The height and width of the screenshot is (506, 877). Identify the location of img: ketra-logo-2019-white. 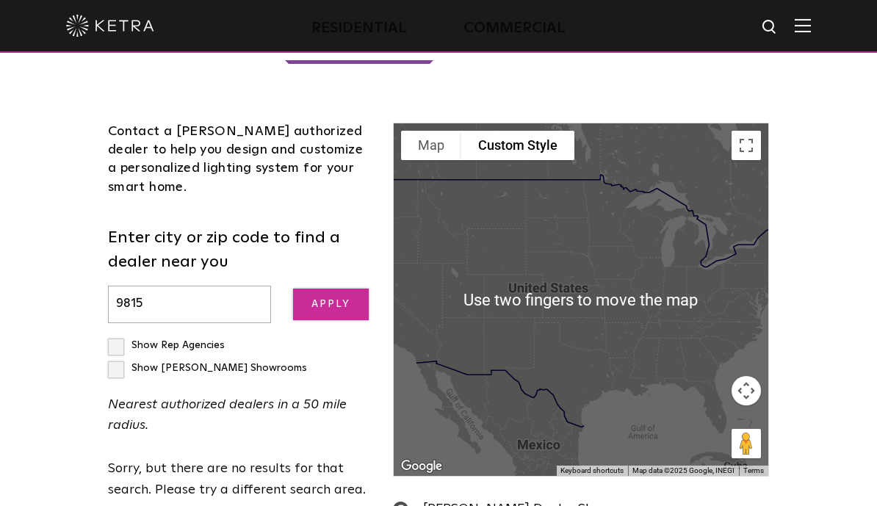
(110, 26).